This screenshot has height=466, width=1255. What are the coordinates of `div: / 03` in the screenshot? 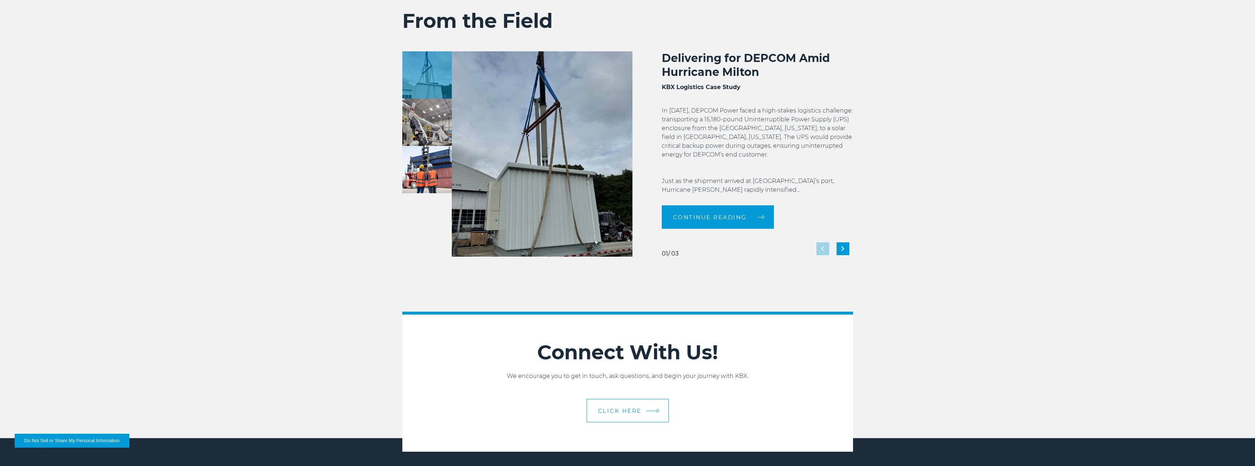 It's located at (670, 254).